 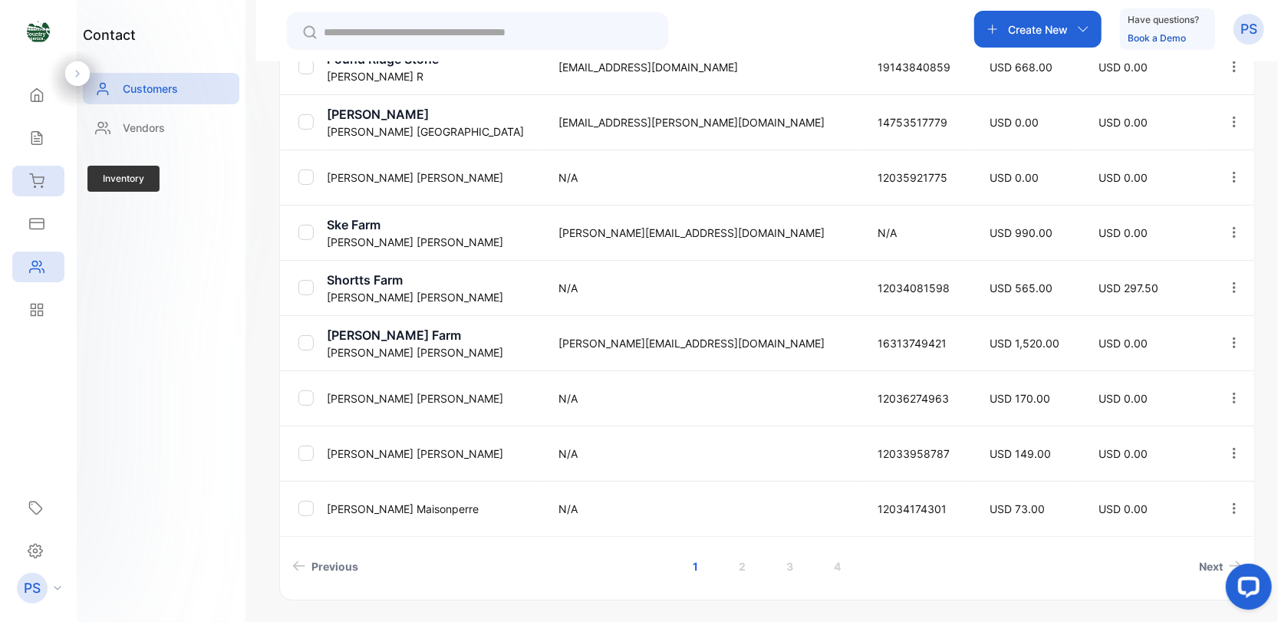 I want to click on a: Vendors, so click(x=161, y=127).